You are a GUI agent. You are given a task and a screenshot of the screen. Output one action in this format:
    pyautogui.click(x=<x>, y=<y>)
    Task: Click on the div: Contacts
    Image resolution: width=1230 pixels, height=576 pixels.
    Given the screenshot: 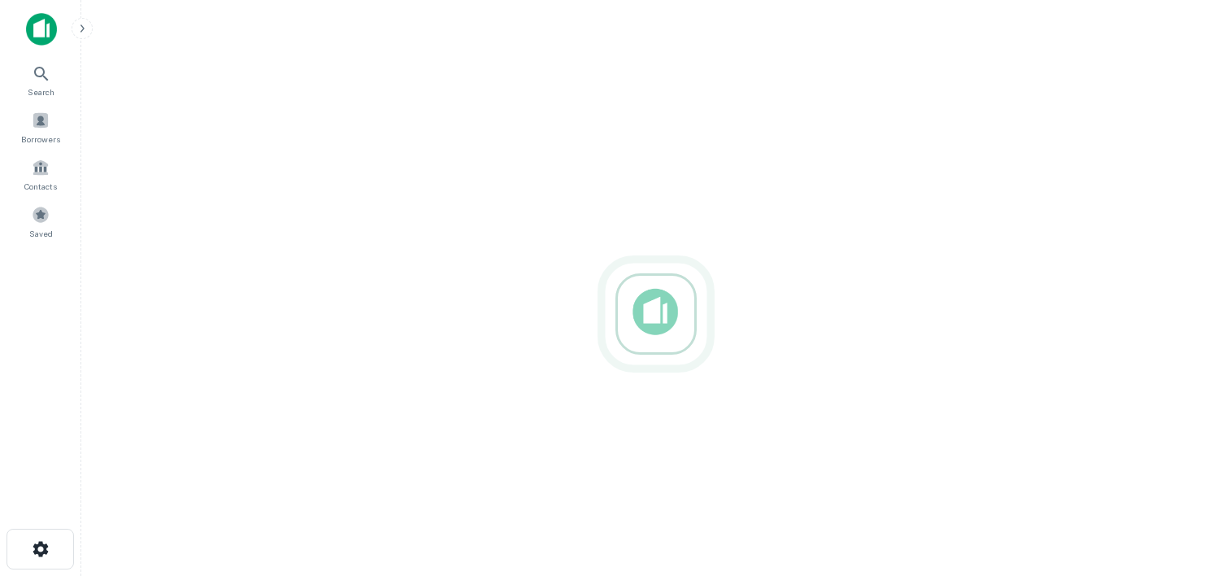 What is the action you would take?
    pyautogui.click(x=41, y=174)
    